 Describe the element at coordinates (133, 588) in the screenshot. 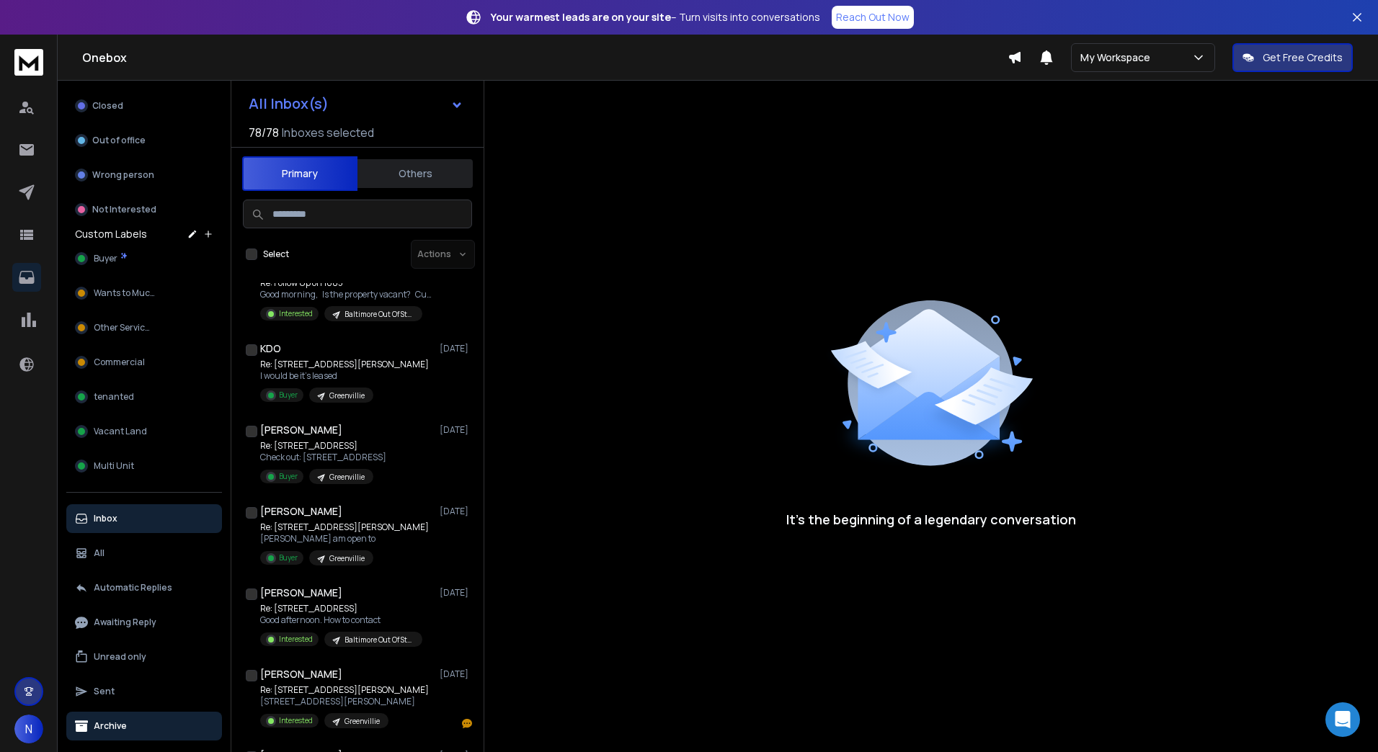

I see `p: Automatic Replies` at that location.